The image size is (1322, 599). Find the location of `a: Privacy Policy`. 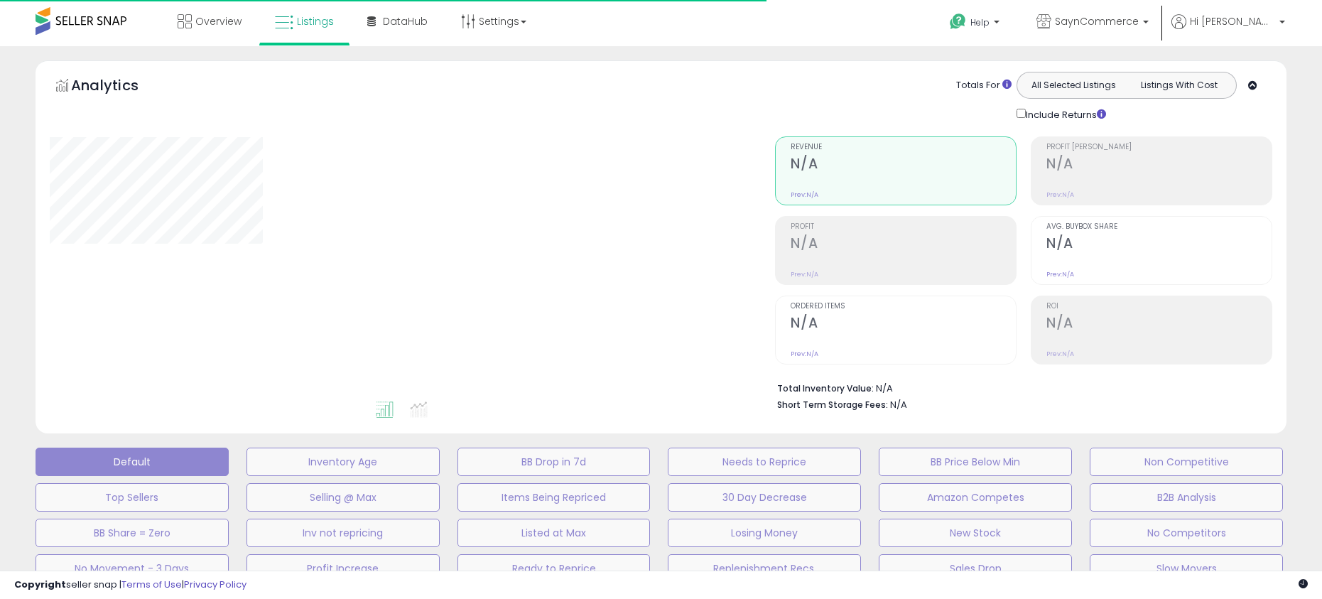

a: Privacy Policy is located at coordinates (215, 584).